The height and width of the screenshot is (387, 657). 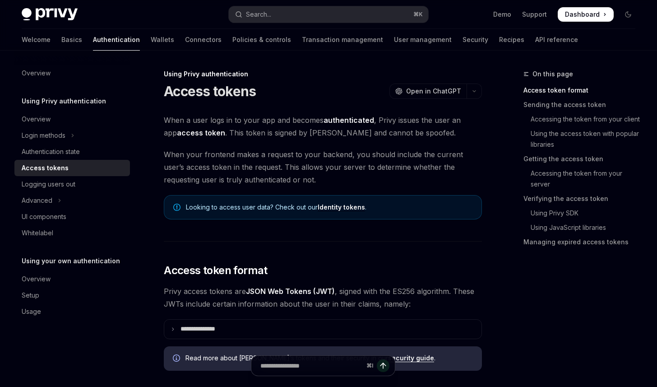 What do you see at coordinates (43, 135) in the screenshot?
I see `div: Login methods` at bounding box center [43, 135].